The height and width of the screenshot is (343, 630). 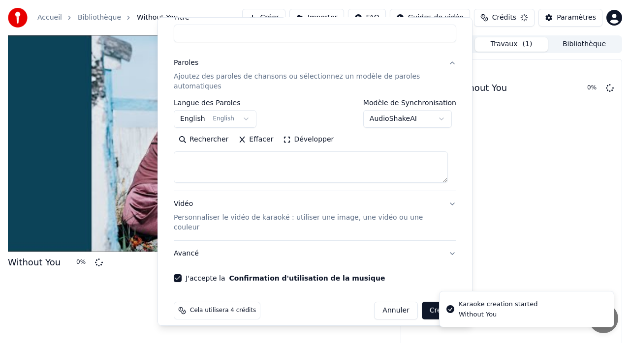 What do you see at coordinates (315, 75) in the screenshot?
I see `button: ParolesAjoutez des paroles de chansons ou sélectionnez un modèle de paroles automatiques` at bounding box center [315, 75].